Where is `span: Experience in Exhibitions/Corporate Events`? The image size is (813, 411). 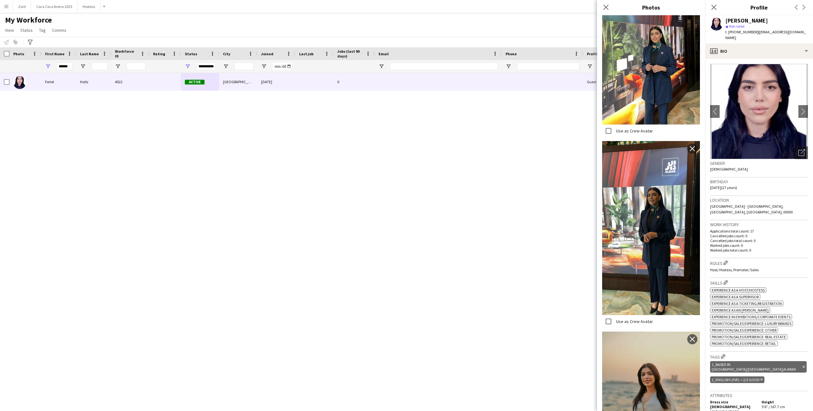
span: Experience in Exhibitions/Corporate Events is located at coordinates (751, 317).